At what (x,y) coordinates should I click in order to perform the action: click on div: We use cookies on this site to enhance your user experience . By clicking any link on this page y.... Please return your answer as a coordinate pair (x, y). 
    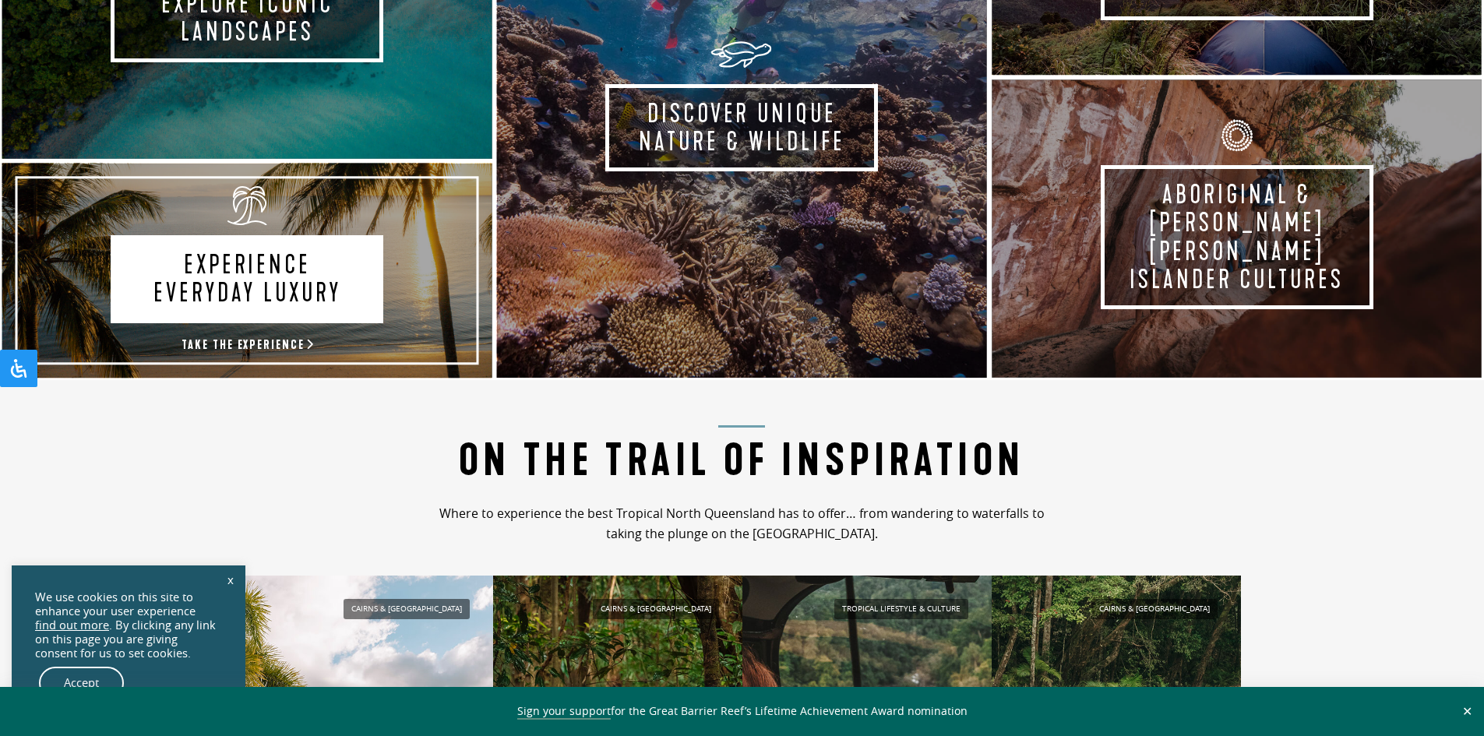
    Looking at the image, I should click on (129, 626).